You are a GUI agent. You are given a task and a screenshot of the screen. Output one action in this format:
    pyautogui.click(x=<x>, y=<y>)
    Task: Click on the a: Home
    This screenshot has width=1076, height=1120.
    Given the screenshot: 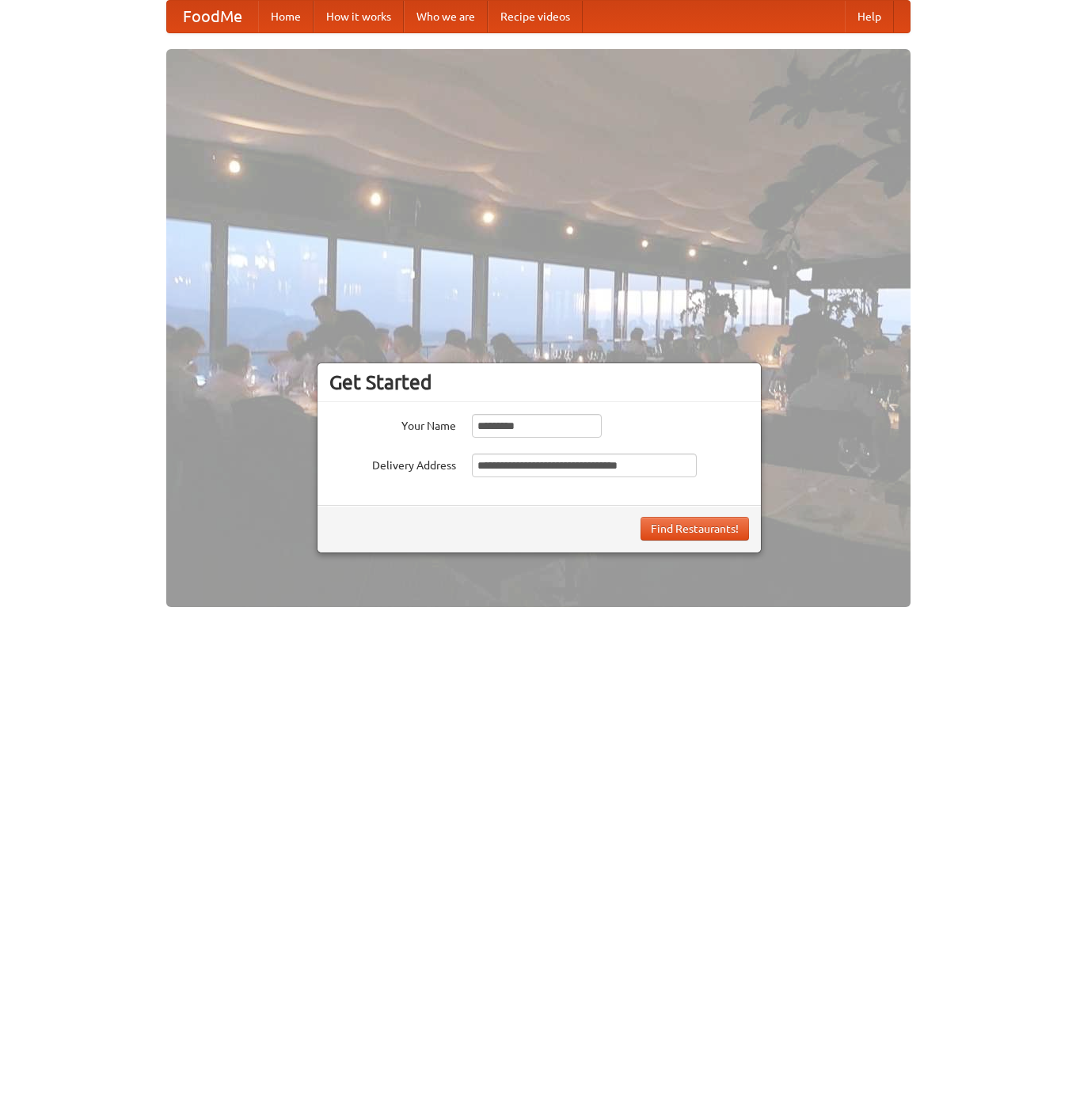 What is the action you would take?
    pyautogui.click(x=285, y=17)
    